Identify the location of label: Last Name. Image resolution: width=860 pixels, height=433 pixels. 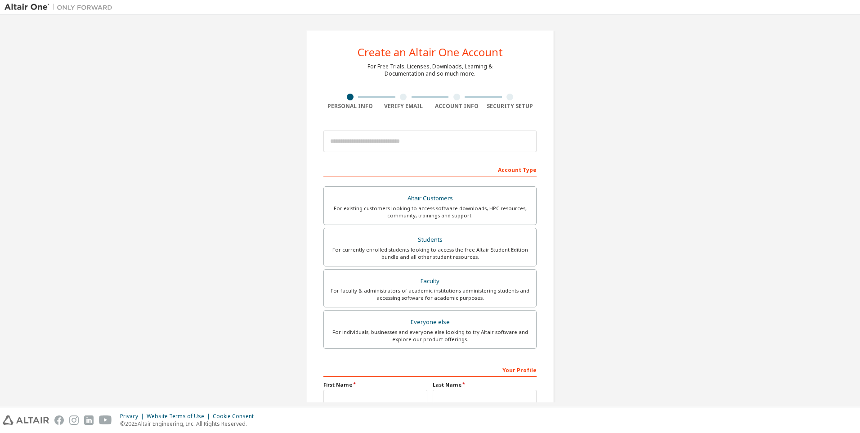
(484, 385).